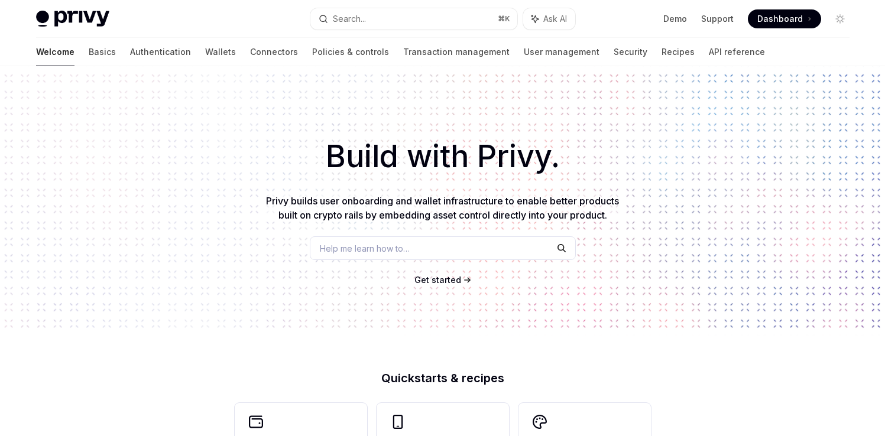 The image size is (885, 436). Describe the element at coordinates (443, 378) in the screenshot. I see `h2: Quickstarts & recipes` at that location.